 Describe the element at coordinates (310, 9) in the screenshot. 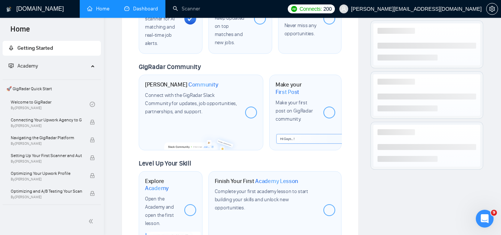

I see `span: Connects:` at that location.